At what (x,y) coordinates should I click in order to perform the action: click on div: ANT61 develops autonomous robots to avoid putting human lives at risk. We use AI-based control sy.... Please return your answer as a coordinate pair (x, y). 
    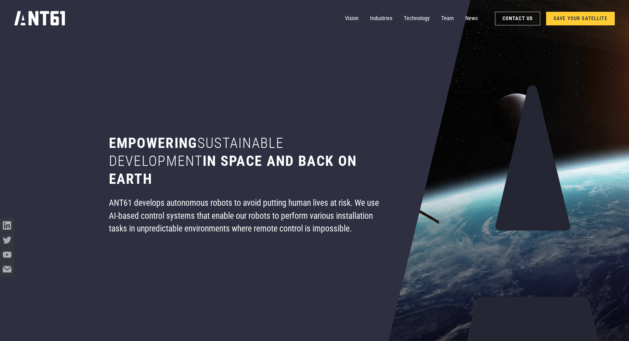
    Looking at the image, I should click on (247, 216).